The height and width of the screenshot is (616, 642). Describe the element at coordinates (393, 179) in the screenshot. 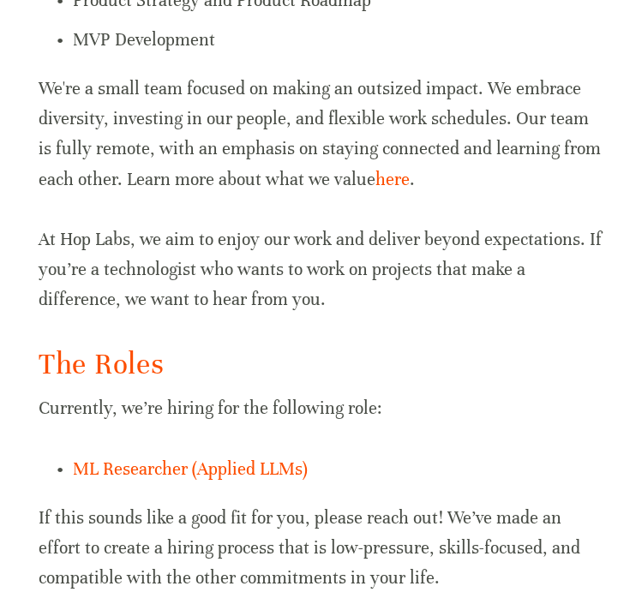

I see `a: here` at that location.